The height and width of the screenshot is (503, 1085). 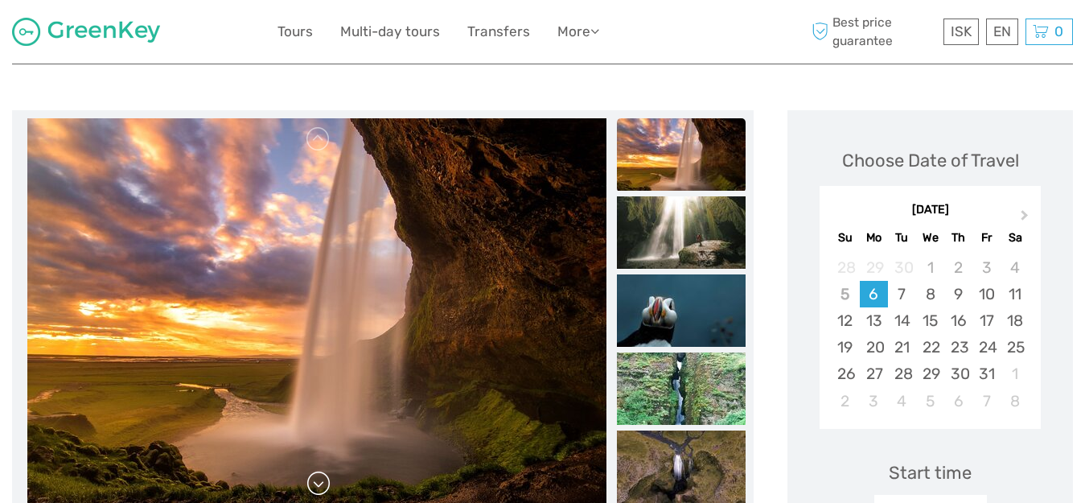 What do you see at coordinates (930, 294) in the screenshot?
I see `div: Choose Wednesday, October 8th, 2025` at bounding box center [930, 294].